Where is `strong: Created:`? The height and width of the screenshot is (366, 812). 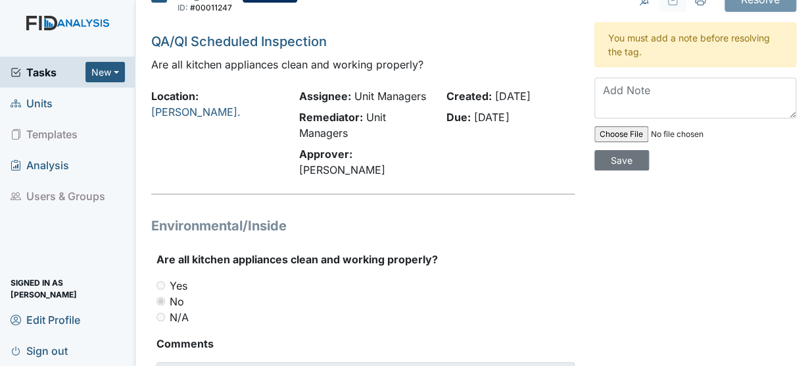
strong: Created: is located at coordinates (469, 96).